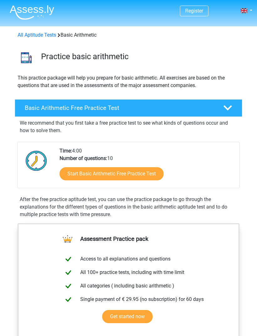 The height and width of the screenshot is (336, 257). I want to click on a: Basic Arithmetic Free Practice Test, so click(128, 108).